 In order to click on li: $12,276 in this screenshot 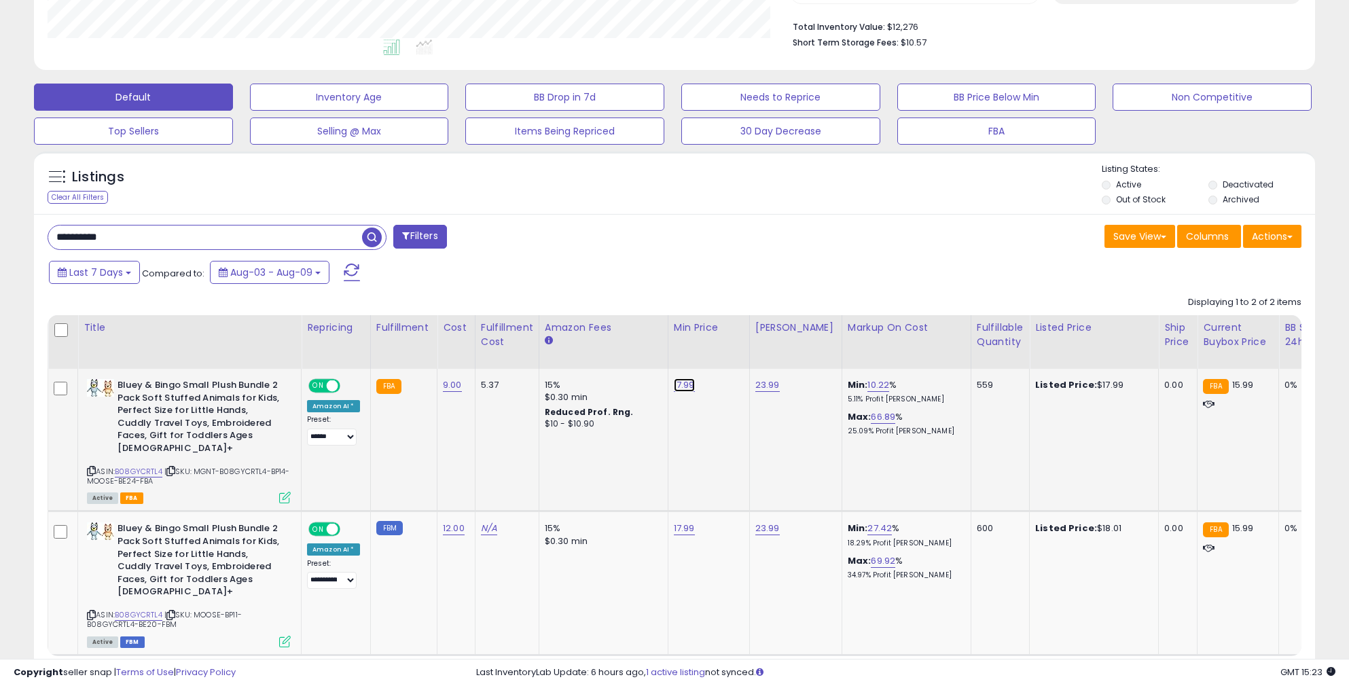, I will do `click(1042, 26)`.